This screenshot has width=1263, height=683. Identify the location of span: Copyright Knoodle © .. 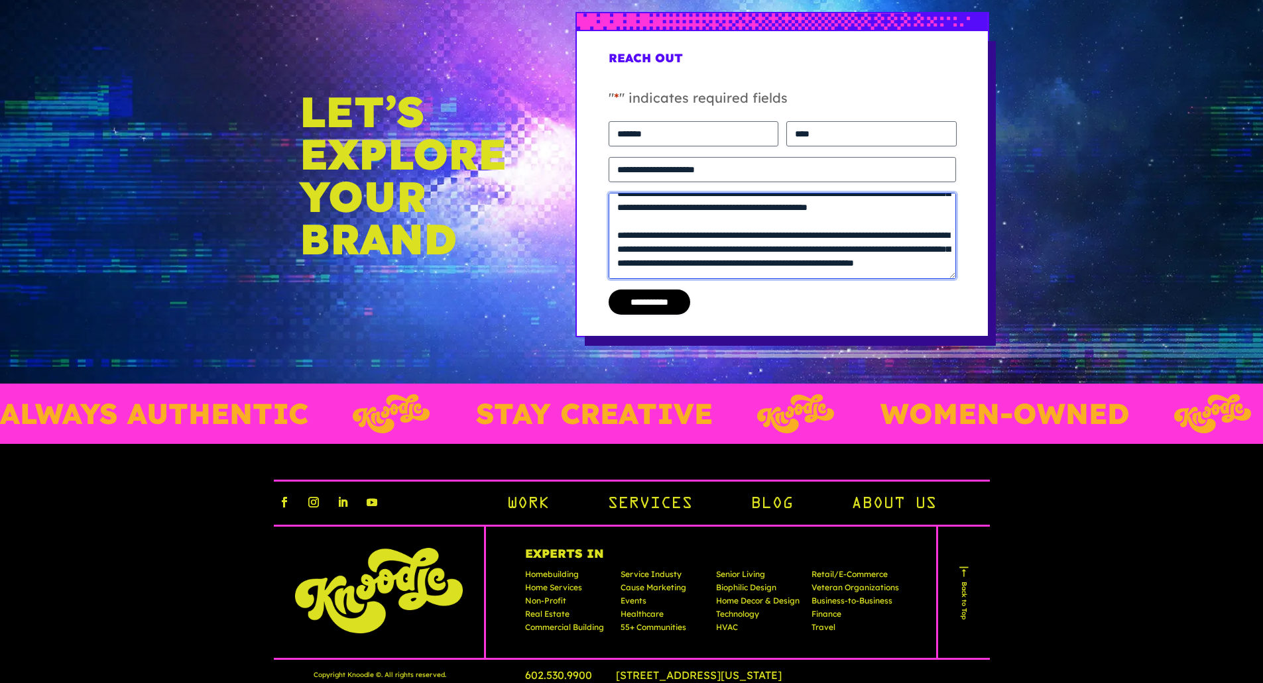
(348, 675).